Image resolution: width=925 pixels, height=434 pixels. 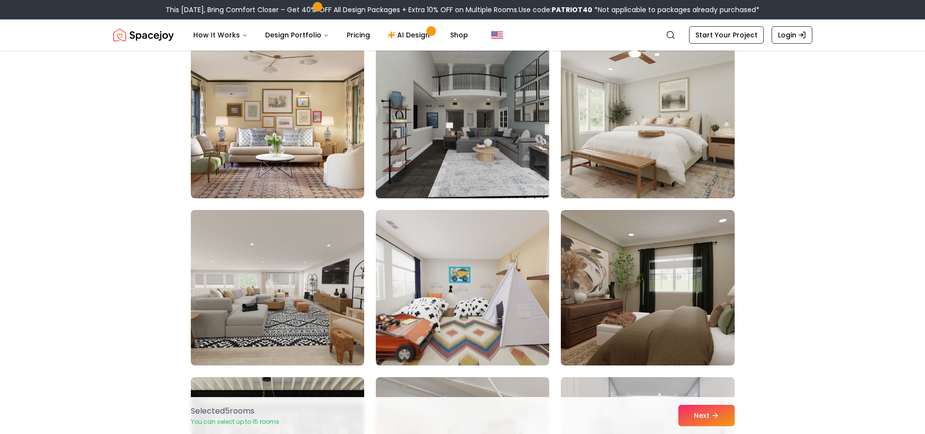 I want to click on a: AI Design, so click(x=410, y=35).